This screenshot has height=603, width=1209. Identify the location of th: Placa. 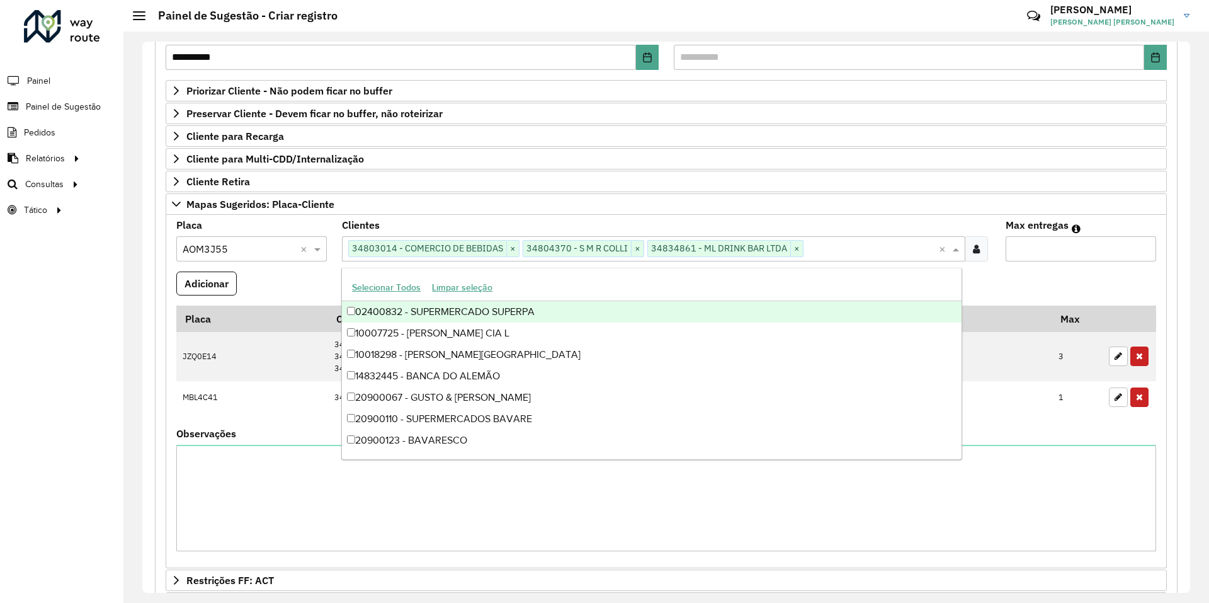
(252, 319).